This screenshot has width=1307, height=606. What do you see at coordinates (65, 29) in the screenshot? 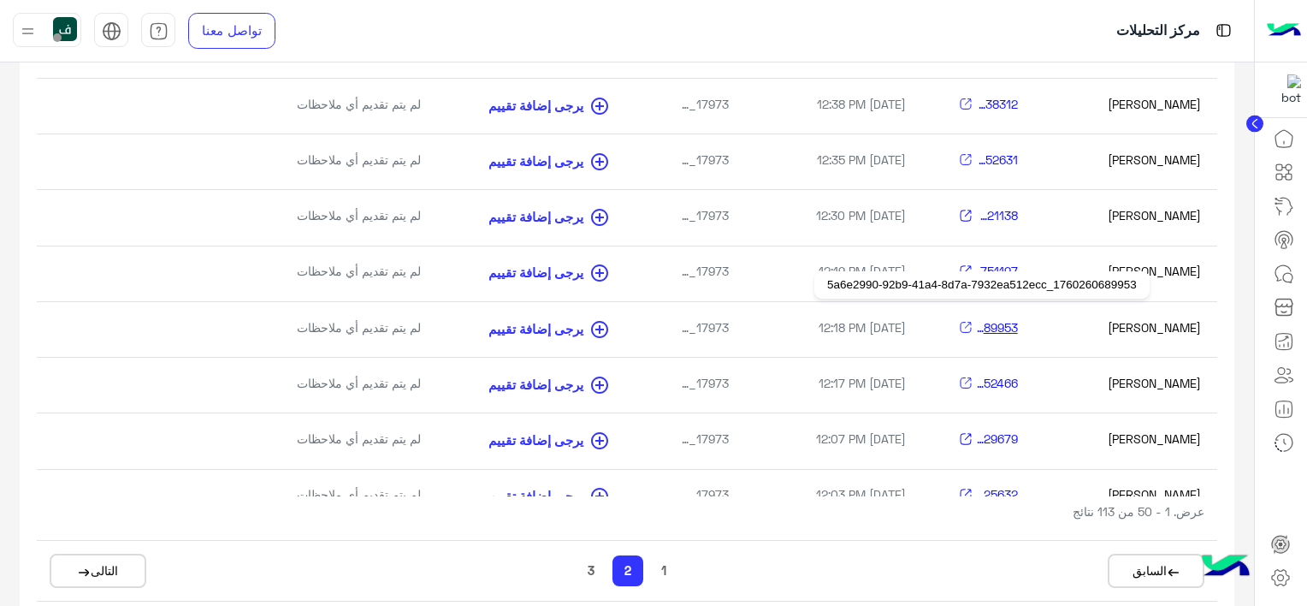
I see `img: userImage` at bounding box center [65, 29].